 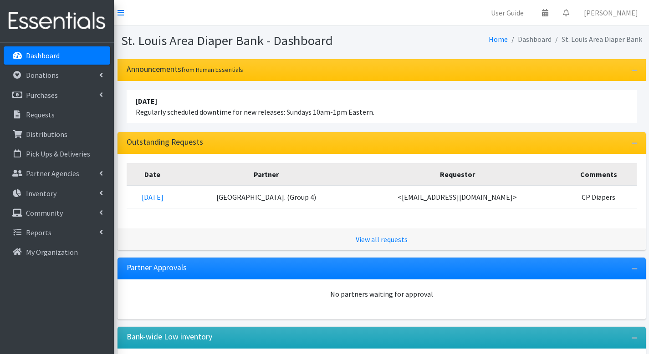 What do you see at coordinates (599, 174) in the screenshot?
I see `th: Comments` at bounding box center [599, 174].